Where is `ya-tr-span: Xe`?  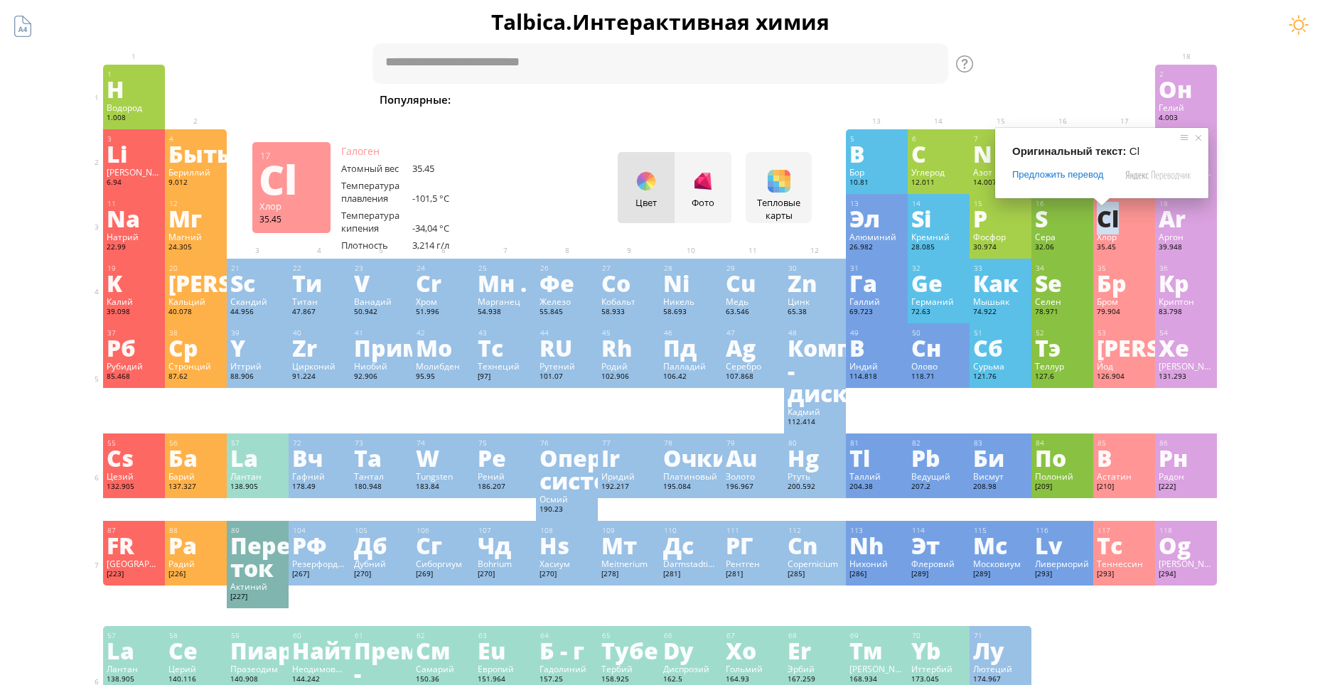
ya-tr-span: Xe is located at coordinates (1174, 348).